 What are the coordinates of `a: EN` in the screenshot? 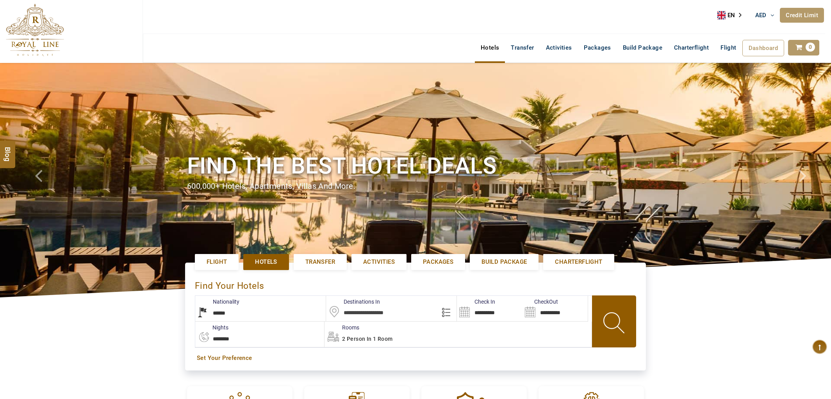 It's located at (733, 15).